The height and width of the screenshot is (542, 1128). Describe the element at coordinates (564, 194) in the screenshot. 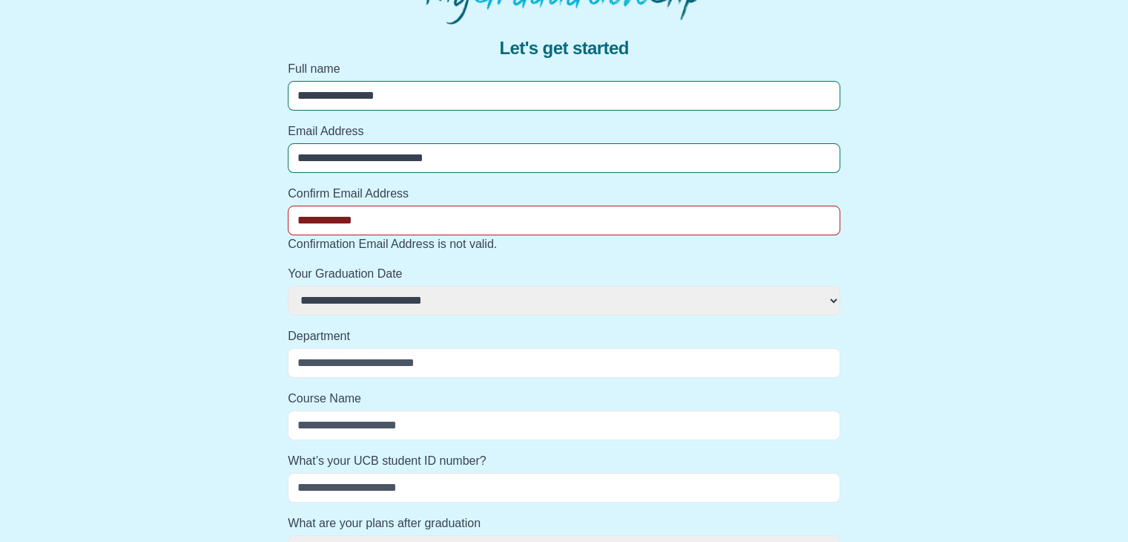

I see `label: Confirm Email Address` at that location.